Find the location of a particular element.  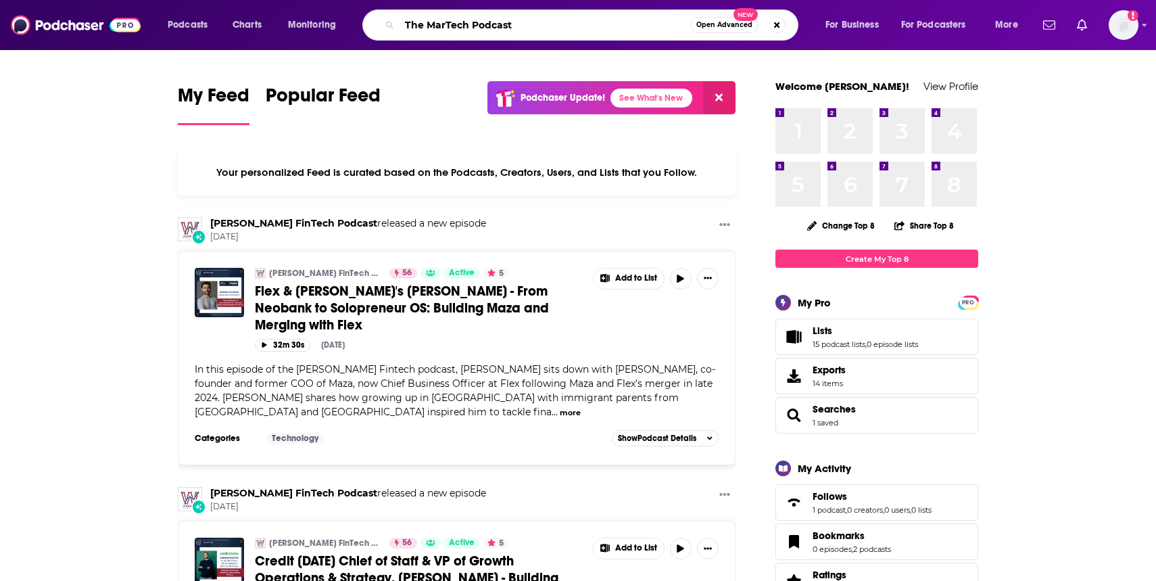

button: Change Top 8 is located at coordinates (841, 225).